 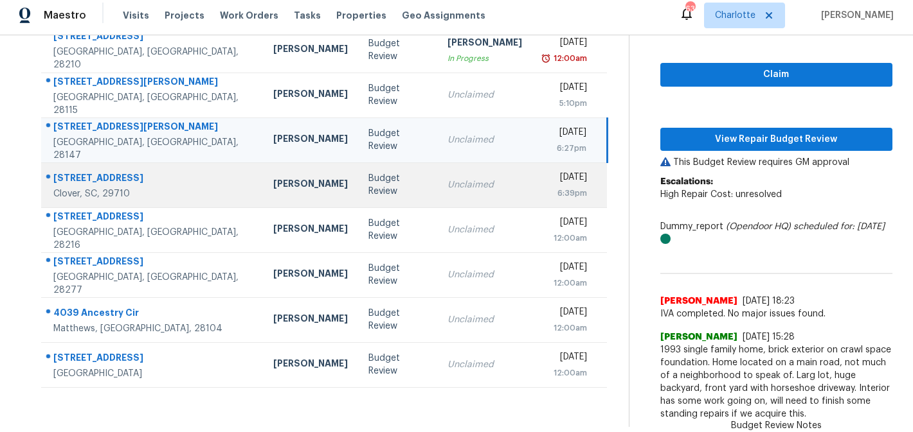 What do you see at coordinates (136, 15) in the screenshot?
I see `span: Visits` at bounding box center [136, 15].